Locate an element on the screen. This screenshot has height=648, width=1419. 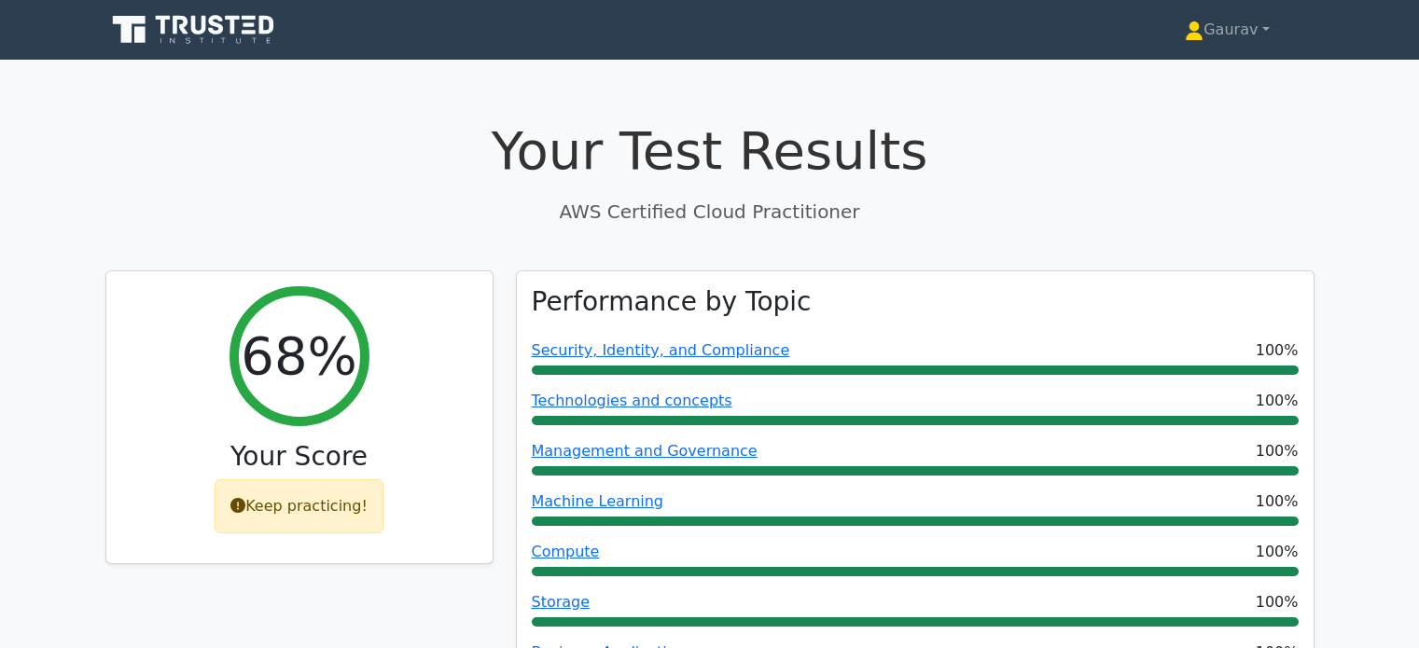
a: Gaurav is located at coordinates (1227, 30).